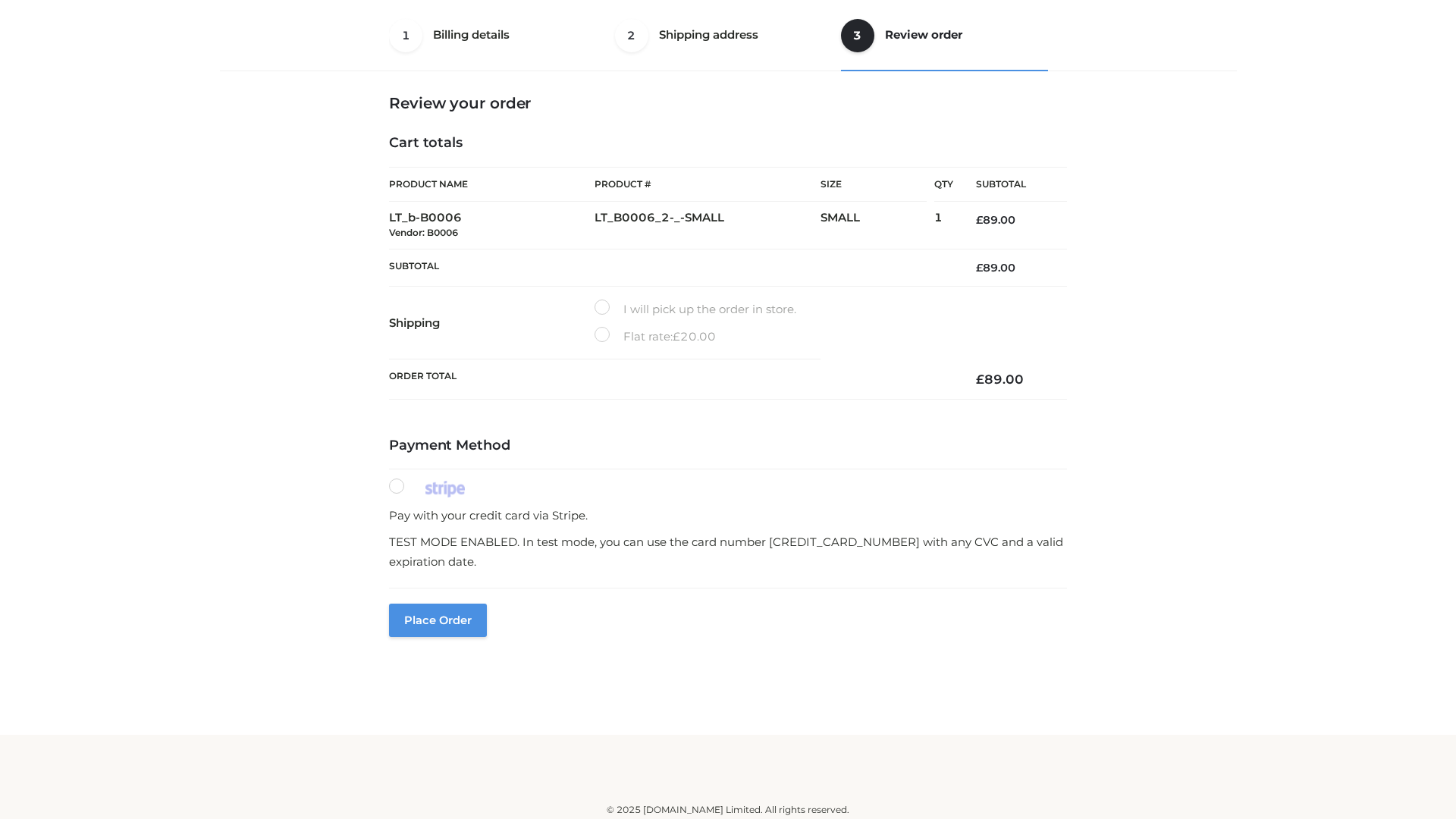 The width and height of the screenshot is (1456, 819). What do you see at coordinates (438, 620) in the screenshot?
I see `button: Place order` at bounding box center [438, 620].